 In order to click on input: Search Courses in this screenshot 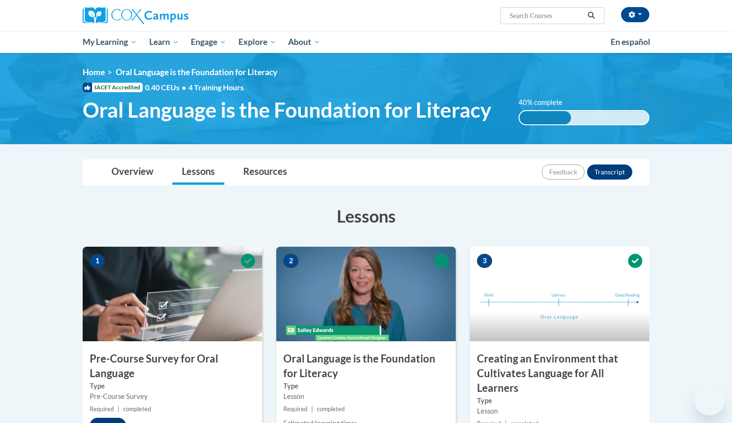, I will do `click(546, 16)`.